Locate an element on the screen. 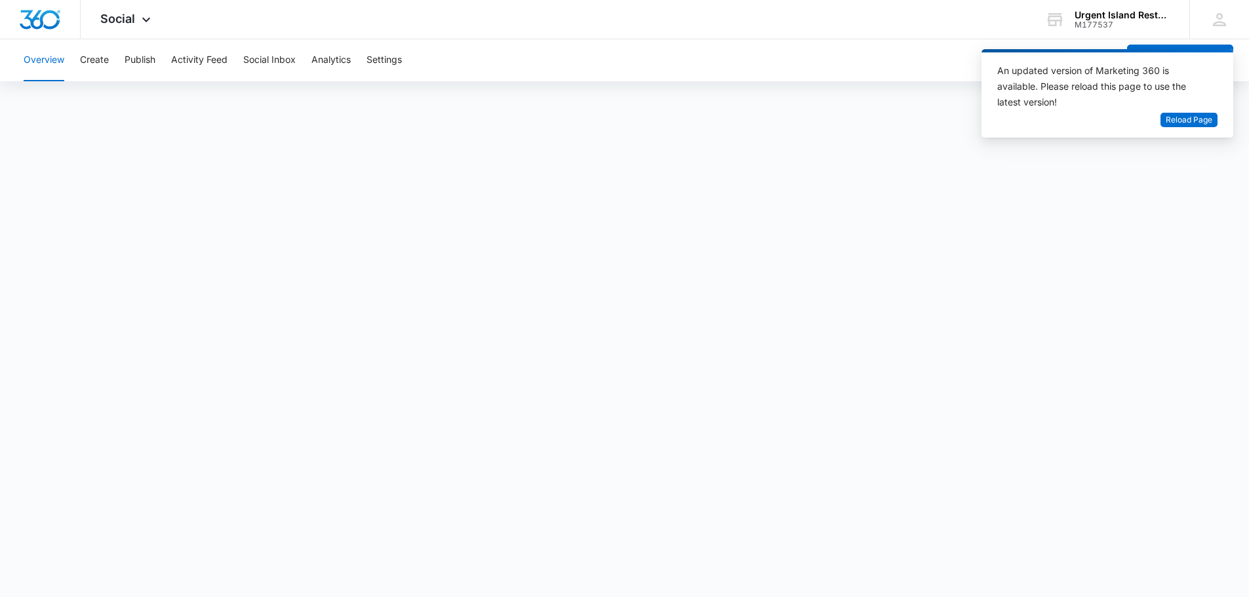 The image size is (1249, 597). span: Social is located at coordinates (117, 18).